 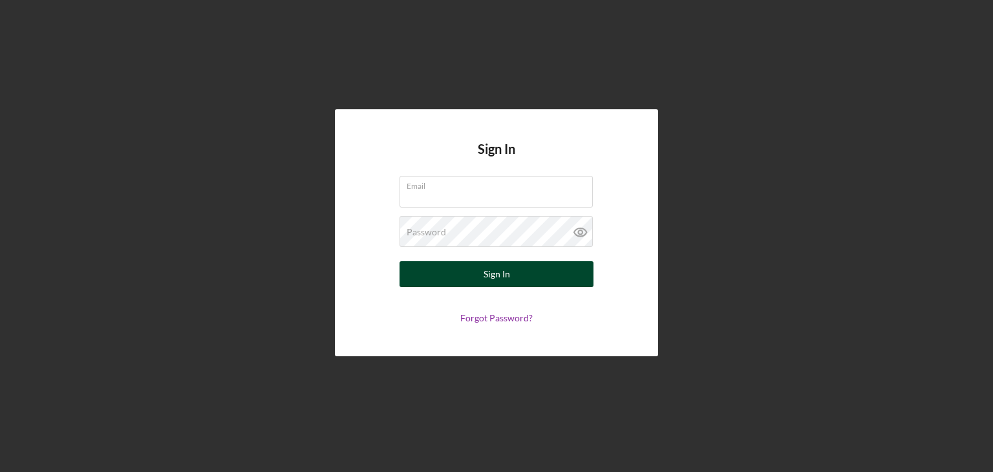 What do you see at coordinates (496, 317) in the screenshot?
I see `a: Forgot Password?` at bounding box center [496, 317].